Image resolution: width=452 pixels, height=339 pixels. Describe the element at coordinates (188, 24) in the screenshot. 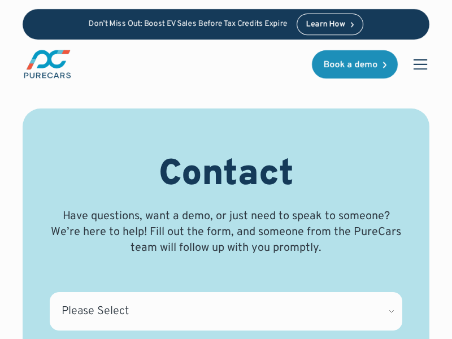

I see `p: Don’t Miss Out: Boost EV Sales Before Tax Credits Expire` at that location.